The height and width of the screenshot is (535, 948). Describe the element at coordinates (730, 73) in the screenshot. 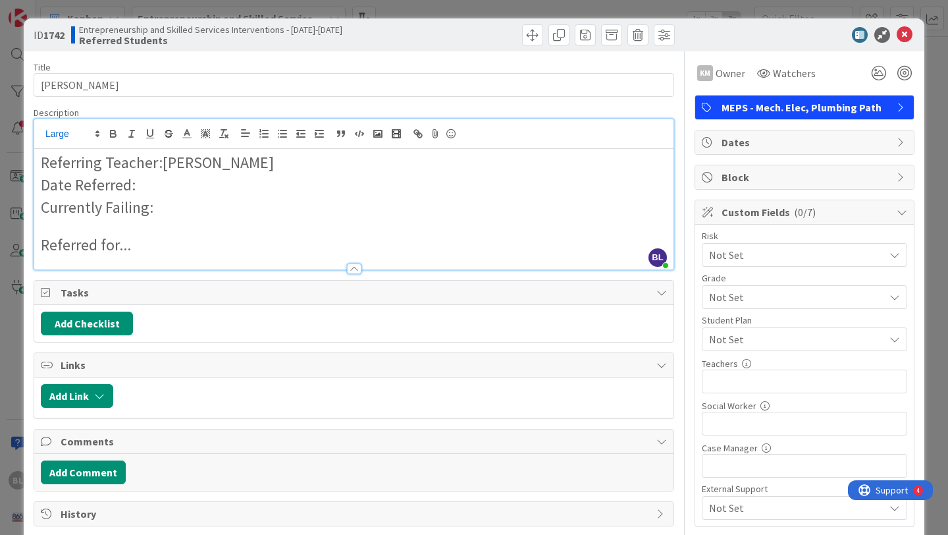

I see `span: Owner` at that location.